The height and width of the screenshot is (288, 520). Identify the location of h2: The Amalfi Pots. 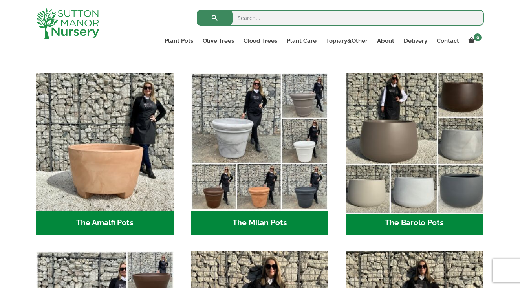
(105, 223).